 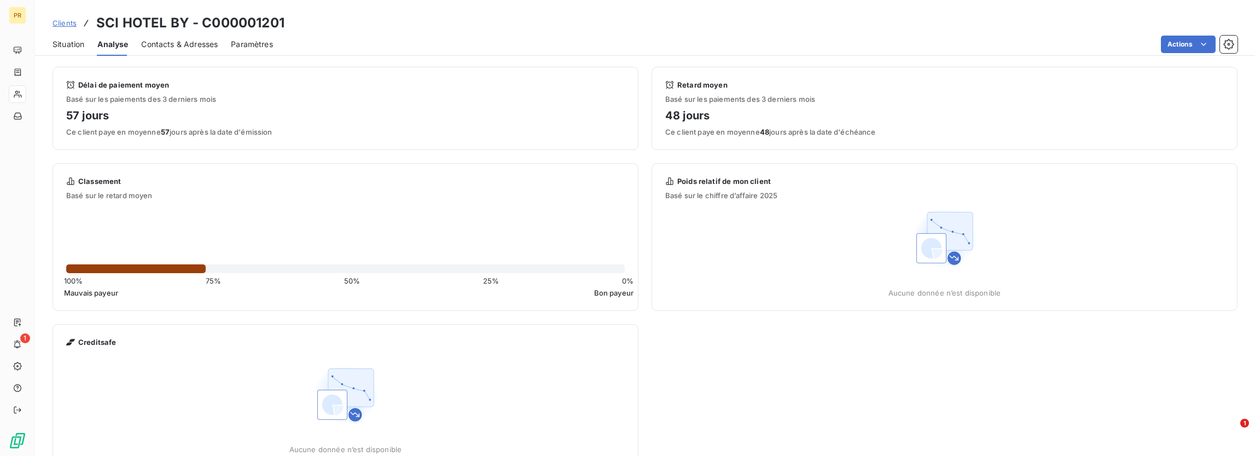 I want to click on span: Délai de paiement moyen, so click(x=124, y=85).